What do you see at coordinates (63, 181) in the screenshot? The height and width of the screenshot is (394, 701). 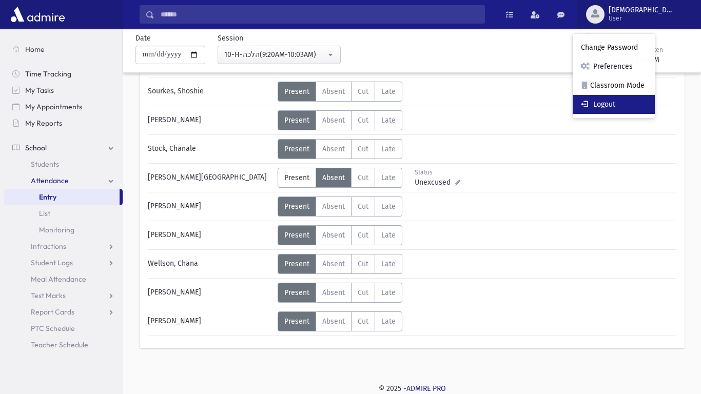 I see `a: Attendance` at bounding box center [63, 181].